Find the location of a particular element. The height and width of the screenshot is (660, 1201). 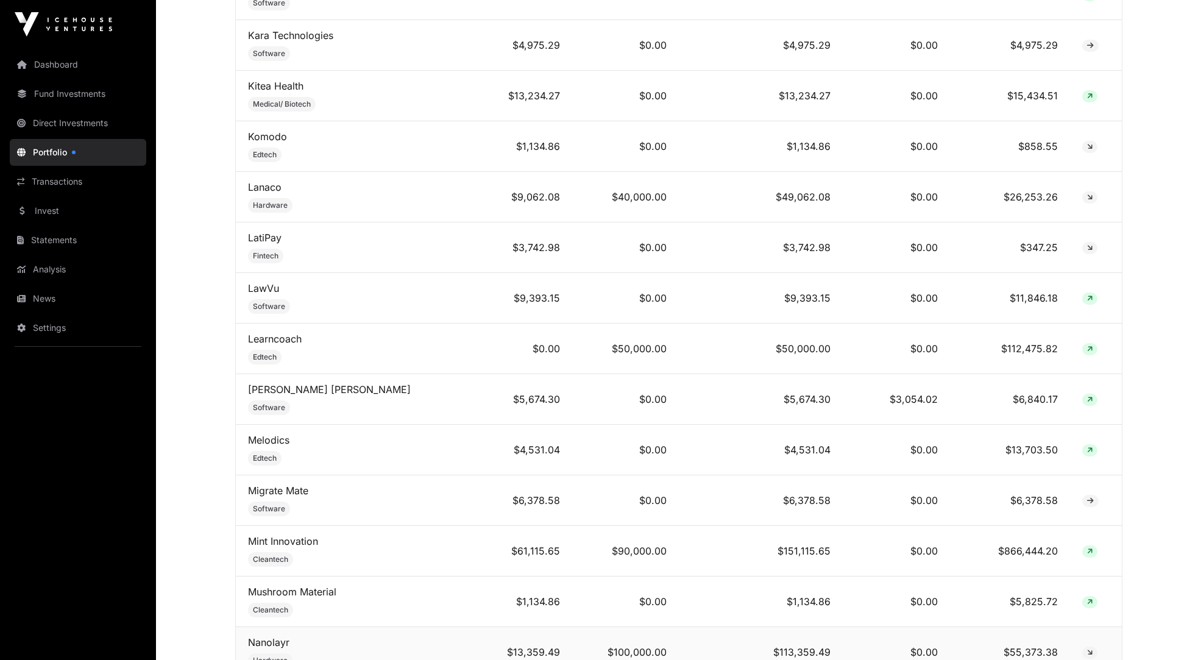

td: $61,115.65 is located at coordinates (522, 551).